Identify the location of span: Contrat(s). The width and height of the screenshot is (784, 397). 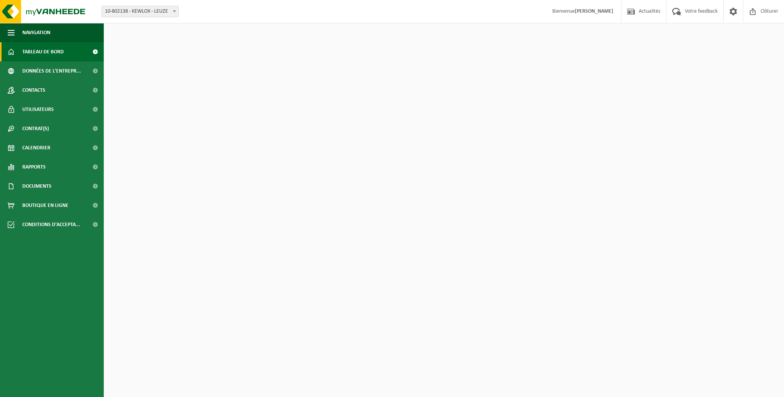
(35, 129).